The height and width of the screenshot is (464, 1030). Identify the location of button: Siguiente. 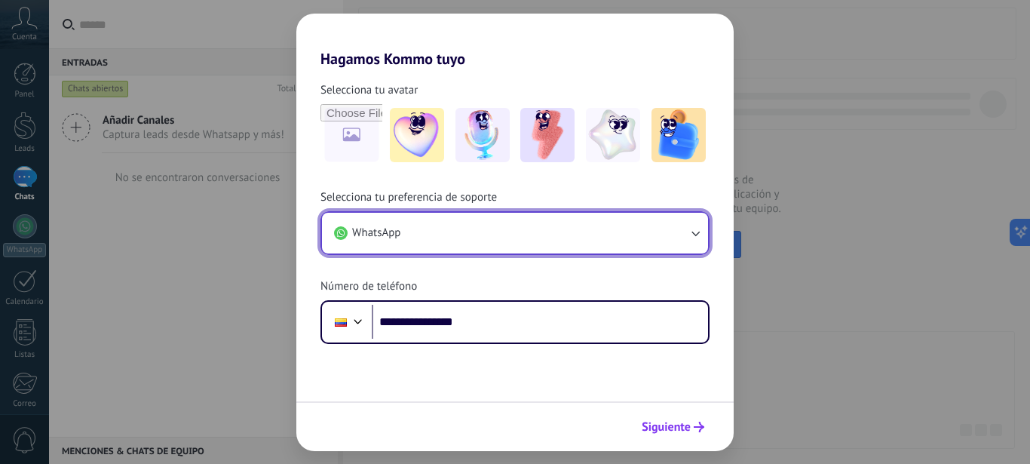
(672, 427).